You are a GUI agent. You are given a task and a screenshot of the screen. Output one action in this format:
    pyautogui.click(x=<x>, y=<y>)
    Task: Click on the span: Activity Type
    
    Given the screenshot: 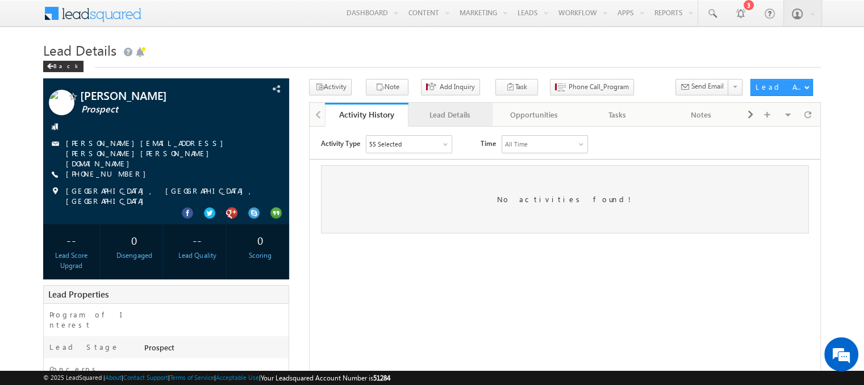 What is the action you would take?
    pyautogui.click(x=31, y=17)
    